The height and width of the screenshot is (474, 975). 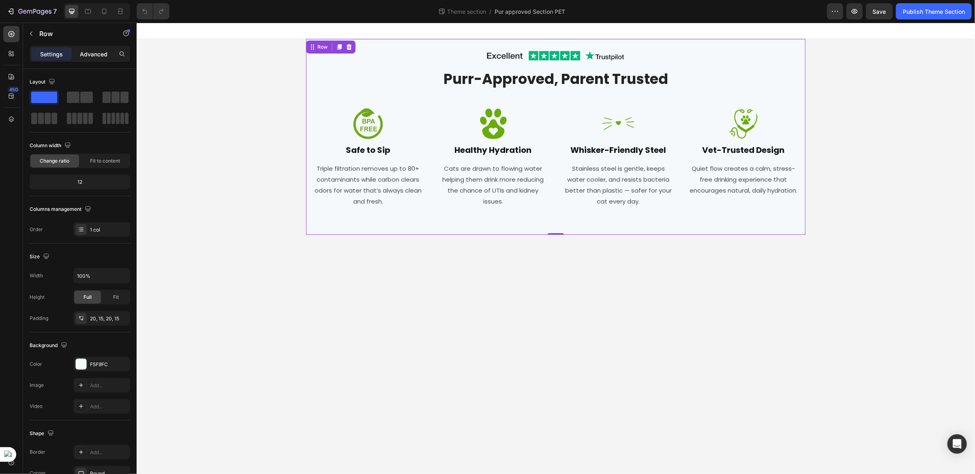 What do you see at coordinates (467, 11) in the screenshot?
I see `span: Theme section` at bounding box center [467, 11].